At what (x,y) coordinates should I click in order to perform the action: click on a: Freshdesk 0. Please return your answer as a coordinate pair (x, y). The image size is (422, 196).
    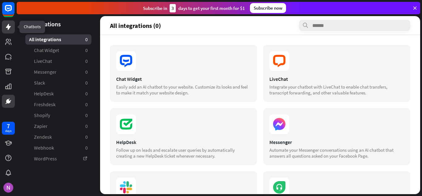
    Looking at the image, I should click on (58, 104).